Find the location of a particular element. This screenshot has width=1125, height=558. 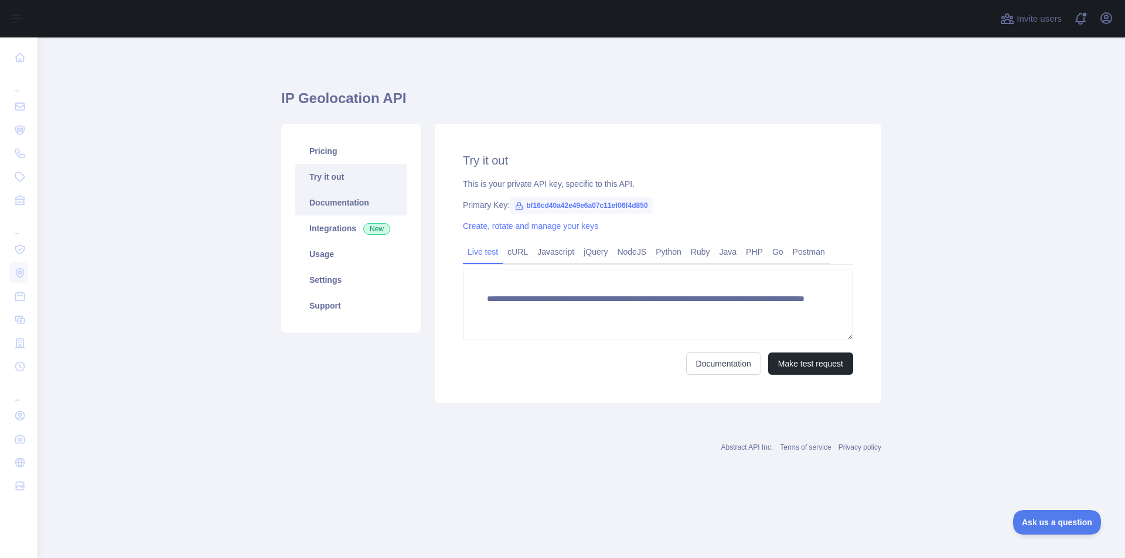

span: bf16cd40a42e49e6a07c11ef06f4d850 is located at coordinates (581, 206).